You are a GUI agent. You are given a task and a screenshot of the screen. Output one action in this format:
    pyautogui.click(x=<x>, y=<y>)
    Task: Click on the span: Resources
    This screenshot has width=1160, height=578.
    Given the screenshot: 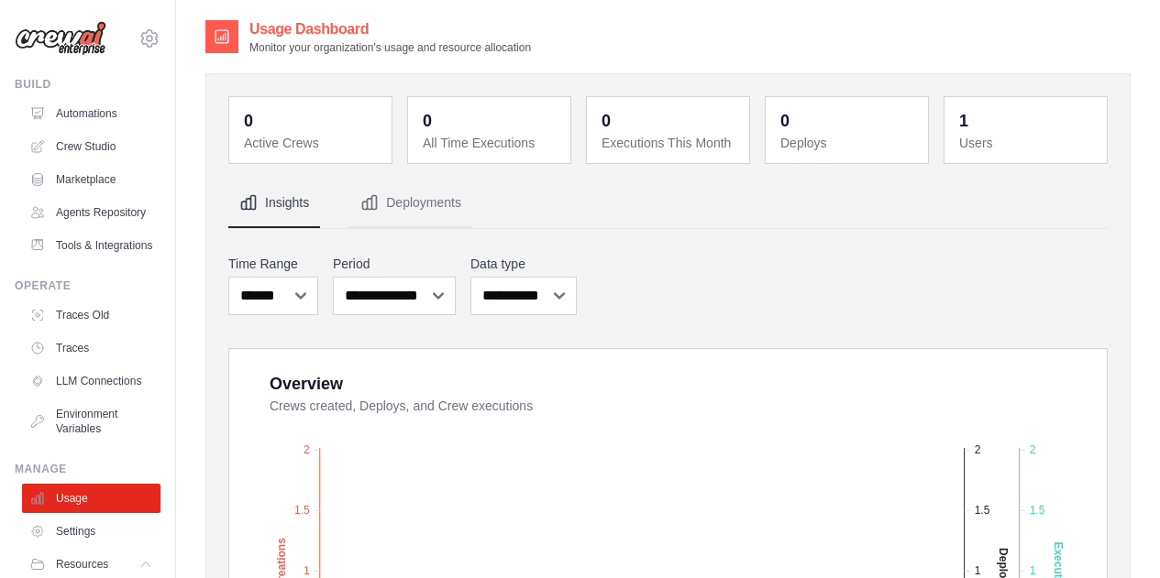 What is the action you would take?
    pyautogui.click(x=82, y=565)
    